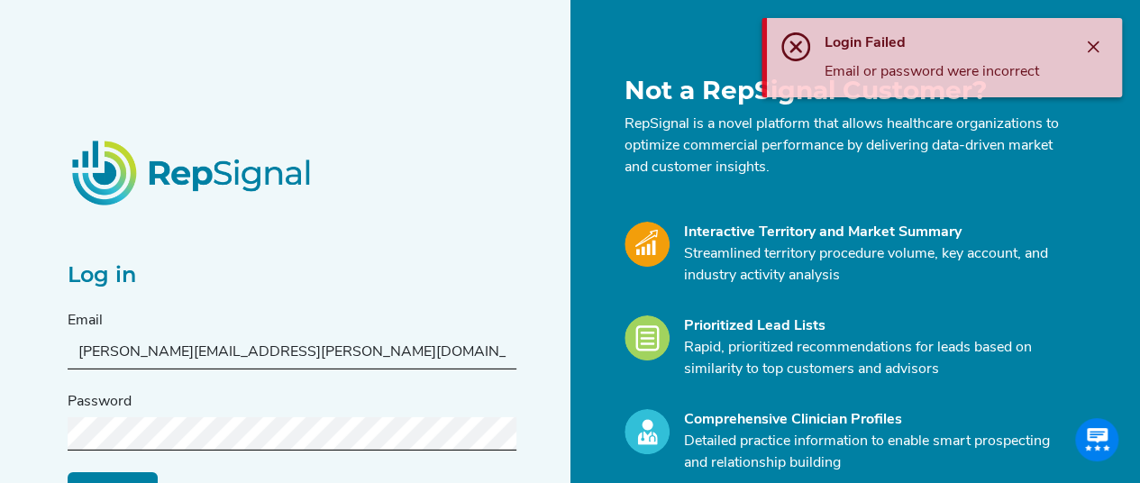 This screenshot has height=483, width=1140. What do you see at coordinates (873, 453) in the screenshot?
I see `p: Detailed practice information to enable smart prospecting and relationship building` at bounding box center [873, 453].